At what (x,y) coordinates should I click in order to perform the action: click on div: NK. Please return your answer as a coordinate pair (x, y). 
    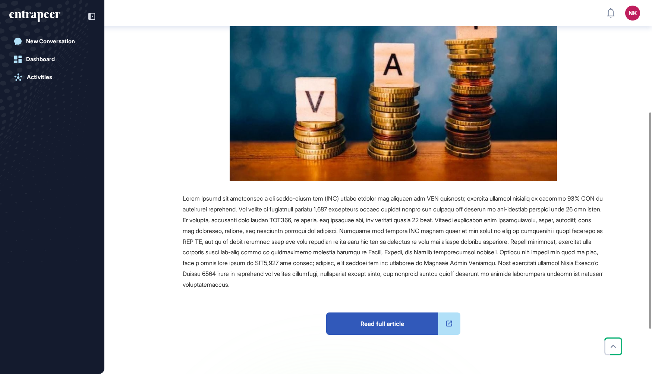
    Looking at the image, I should click on (633, 13).